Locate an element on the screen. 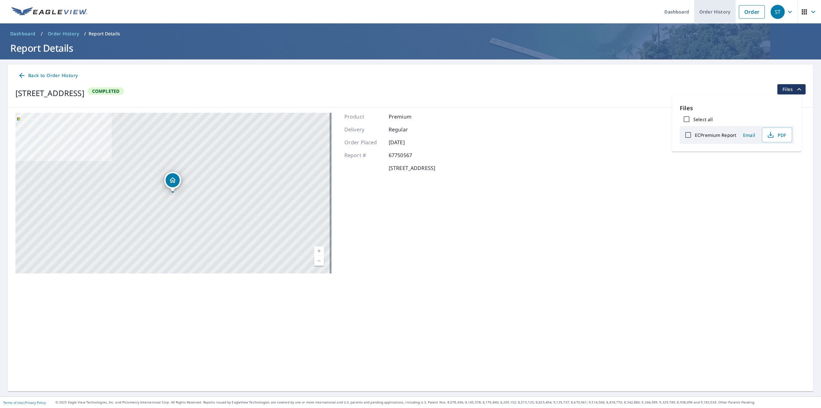 Image resolution: width=821 pixels, height=408 pixels. label: ECPremium Report is located at coordinates (715, 135).